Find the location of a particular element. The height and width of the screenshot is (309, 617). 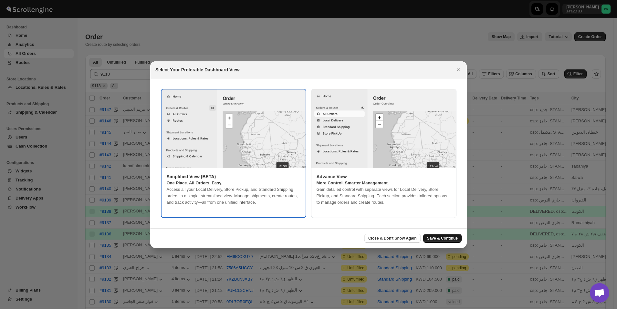

button: Close is located at coordinates (458, 70).